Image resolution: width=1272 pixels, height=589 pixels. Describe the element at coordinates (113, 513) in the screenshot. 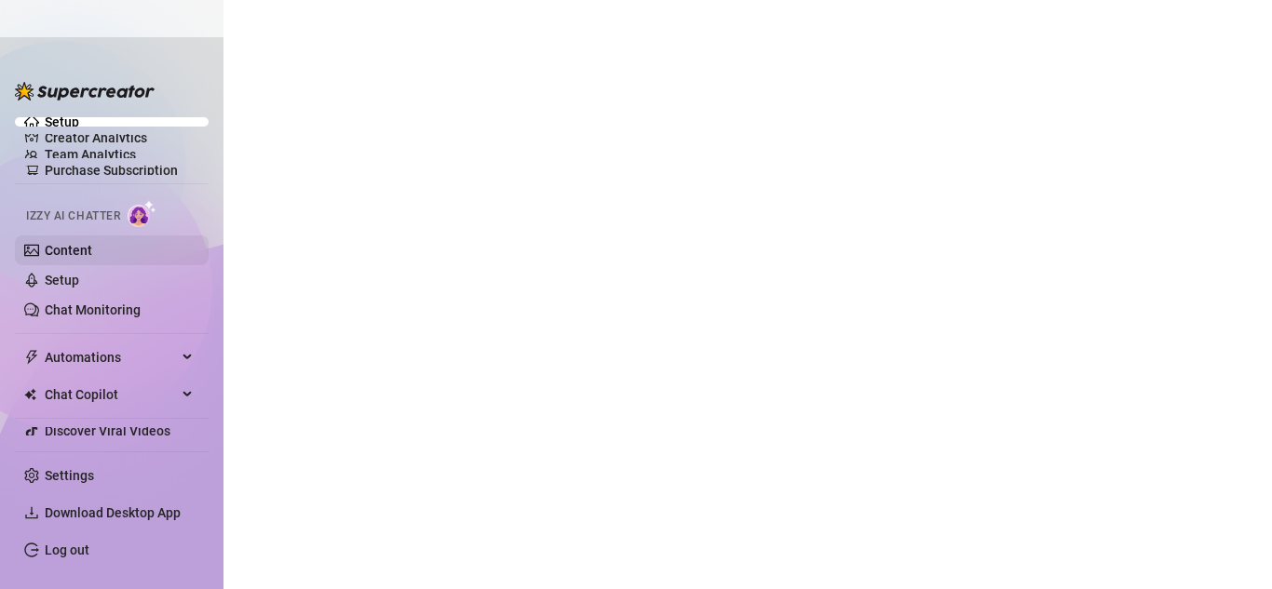

I see `span: Download Desktop App` at that location.